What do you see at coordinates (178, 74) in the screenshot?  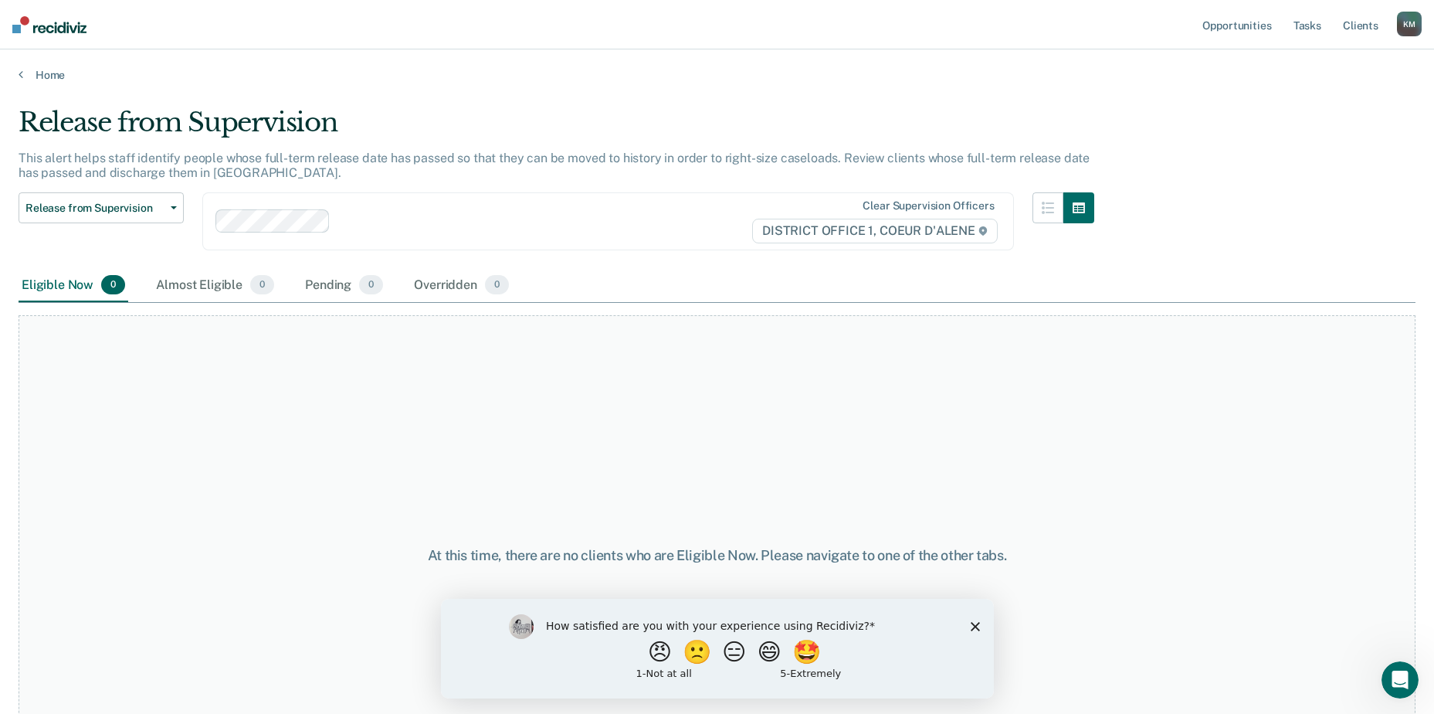 I see `div: 1 - Not at all` at bounding box center [178, 74].